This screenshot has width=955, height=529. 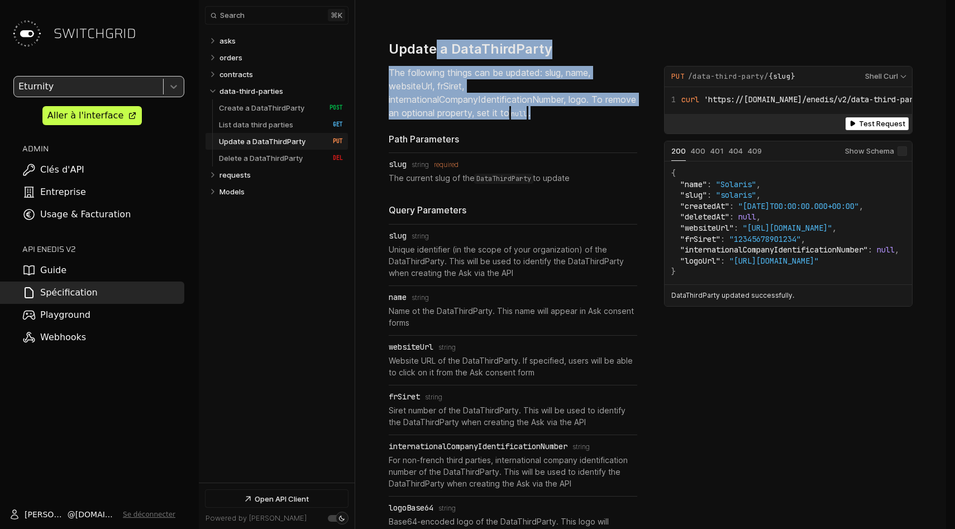 What do you see at coordinates (281, 125) in the screenshot?
I see `a: List data third parties GET` at bounding box center [281, 125].